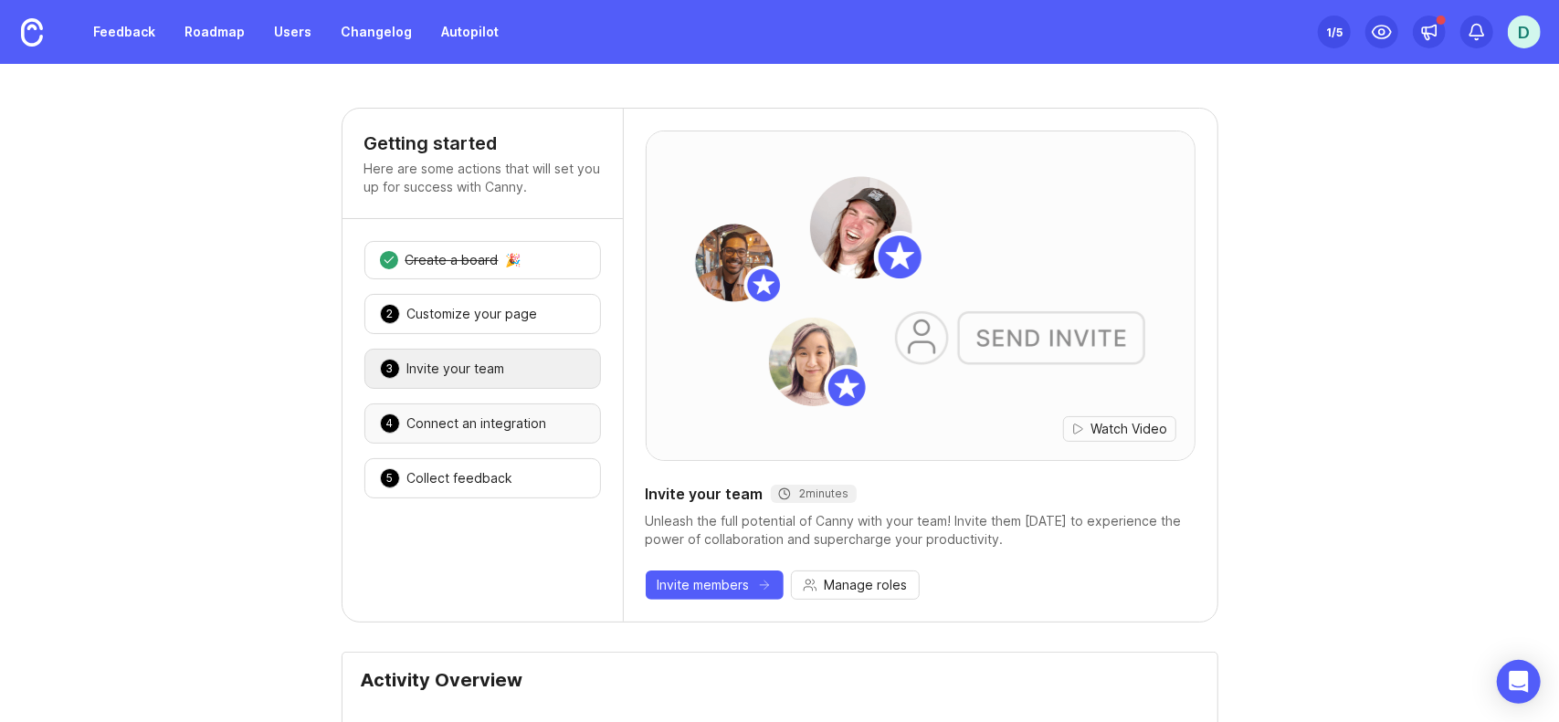  Describe the element at coordinates (390, 369) in the screenshot. I see `div: 3` at that location.